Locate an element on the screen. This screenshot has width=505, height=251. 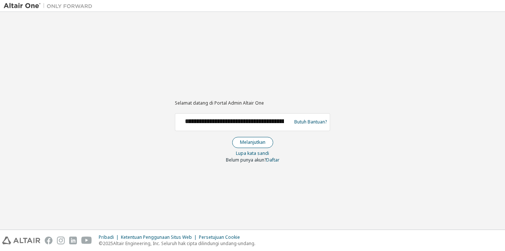
a: Butuh Bantuan? is located at coordinates (310, 122).